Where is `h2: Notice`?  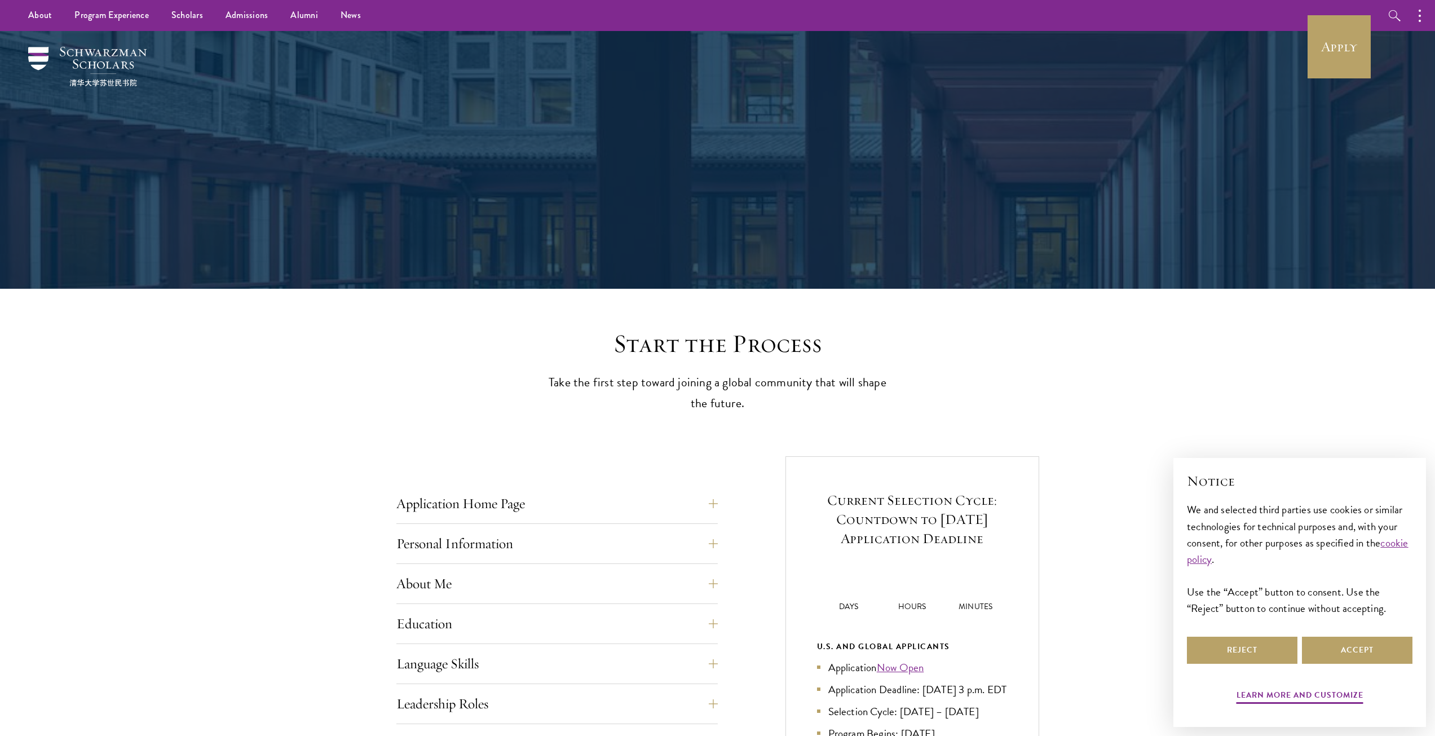 h2: Notice is located at coordinates (1300, 481).